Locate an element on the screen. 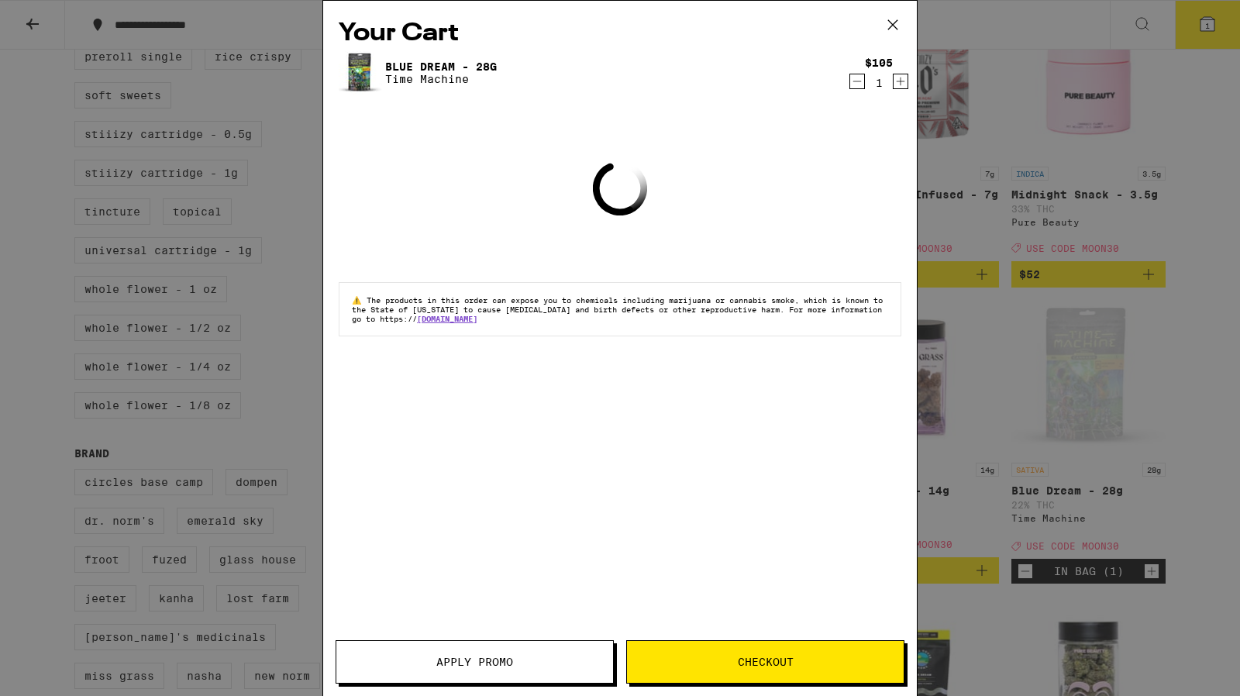 The width and height of the screenshot is (1240, 696). button: Decrement is located at coordinates (857, 81).